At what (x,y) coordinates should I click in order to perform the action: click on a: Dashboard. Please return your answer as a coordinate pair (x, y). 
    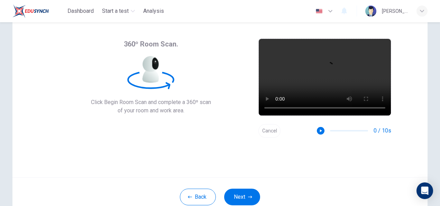
    Looking at the image, I should click on (81, 11).